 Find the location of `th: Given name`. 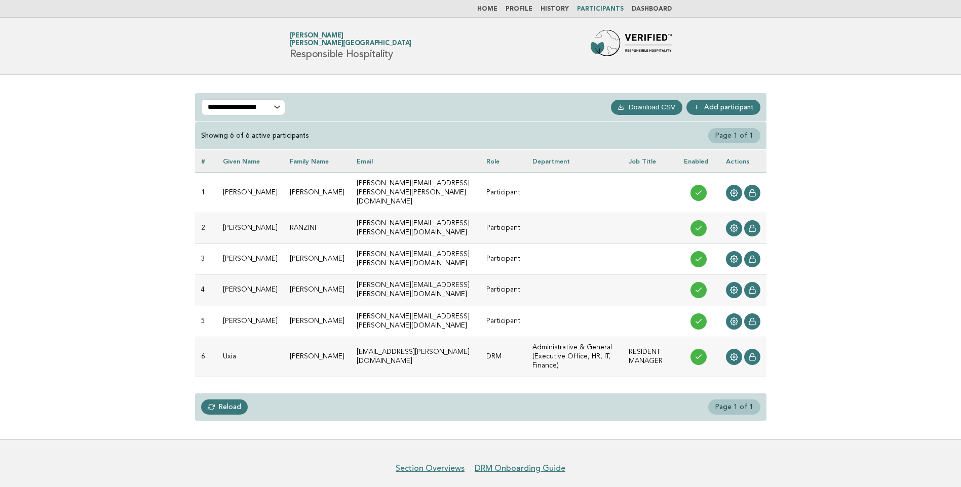

th: Given name is located at coordinates (250, 161).